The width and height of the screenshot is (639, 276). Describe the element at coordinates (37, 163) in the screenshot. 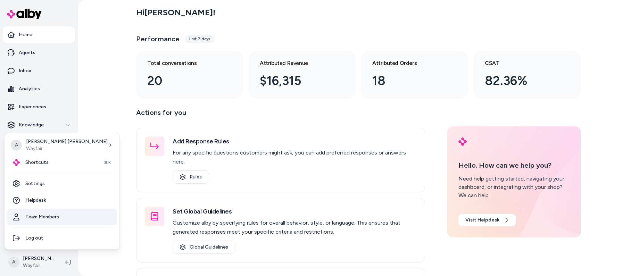

I see `span: Shortcuts` at that location.